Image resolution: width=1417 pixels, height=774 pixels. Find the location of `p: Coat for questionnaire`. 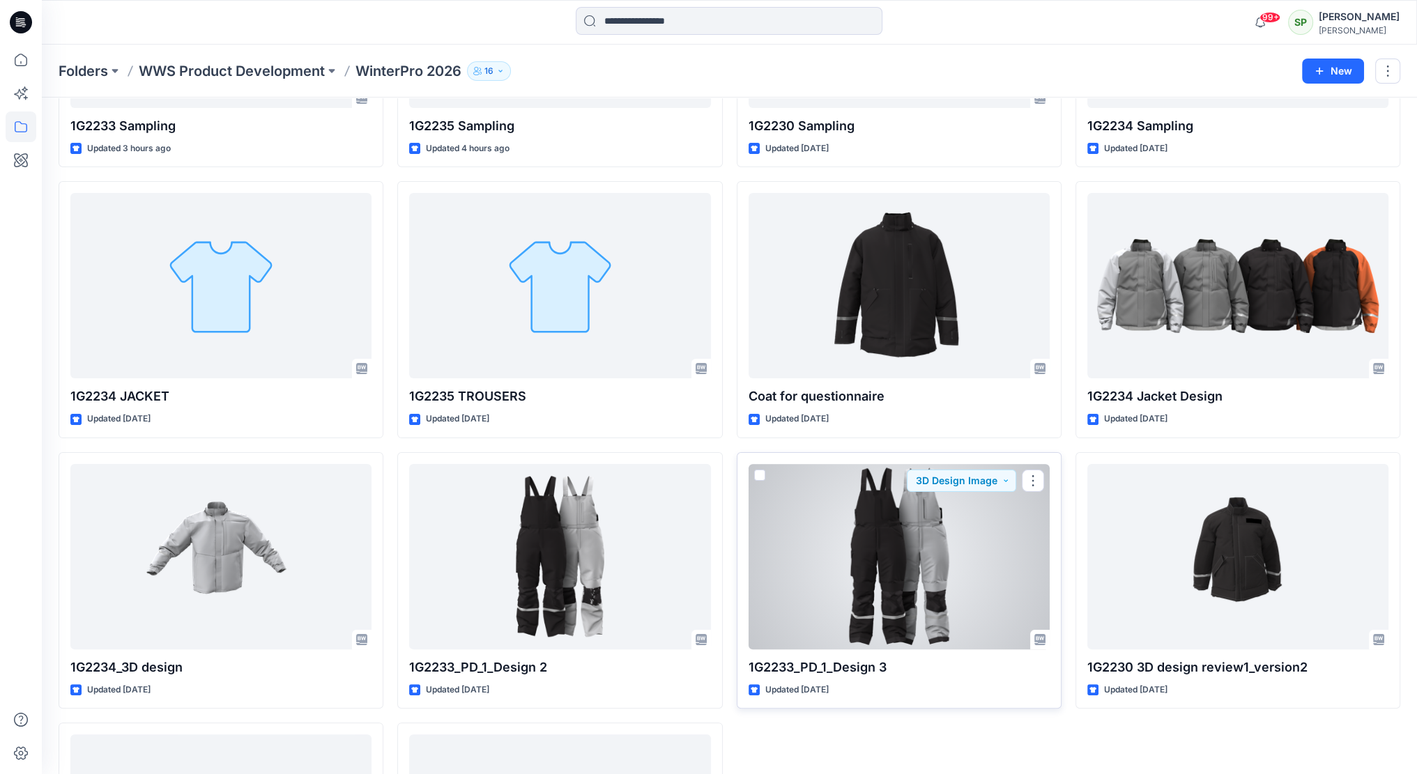

p: Coat for questionnaire is located at coordinates (899, 397).